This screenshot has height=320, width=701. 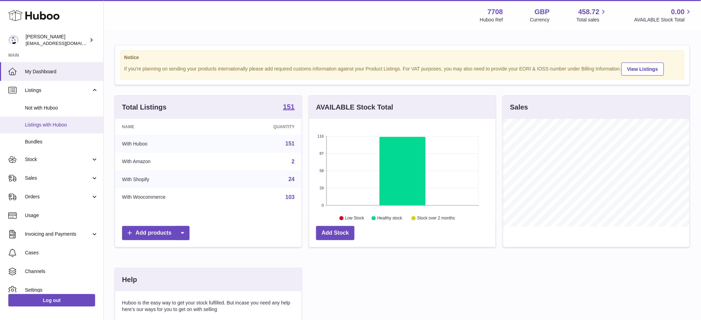 What do you see at coordinates (173, 198) in the screenshot?
I see `td: With Woocommerce` at bounding box center [173, 198].